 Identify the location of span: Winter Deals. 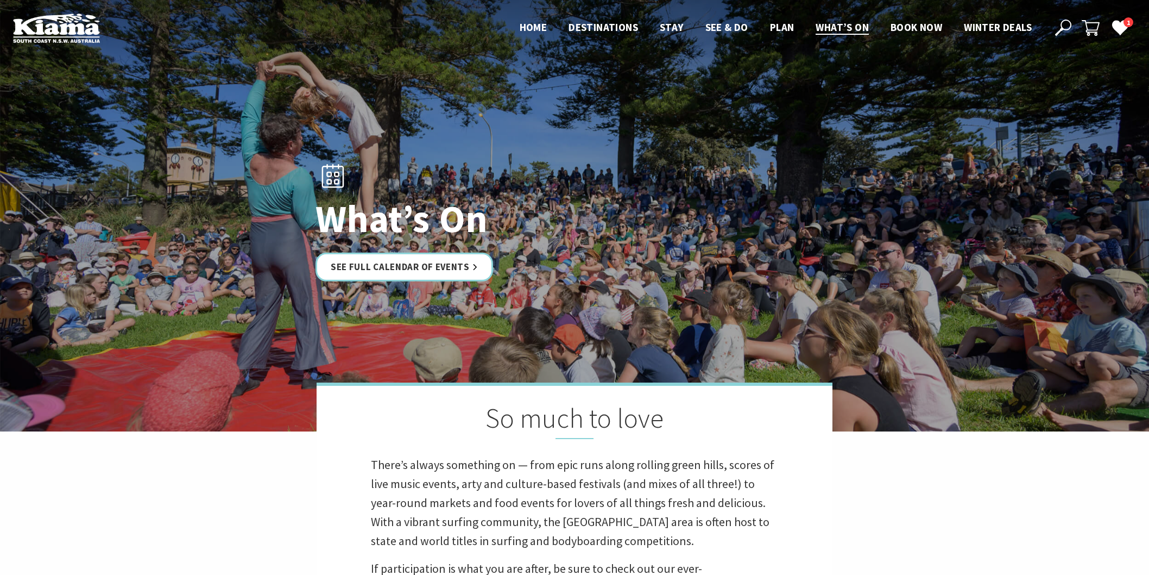
(998, 27).